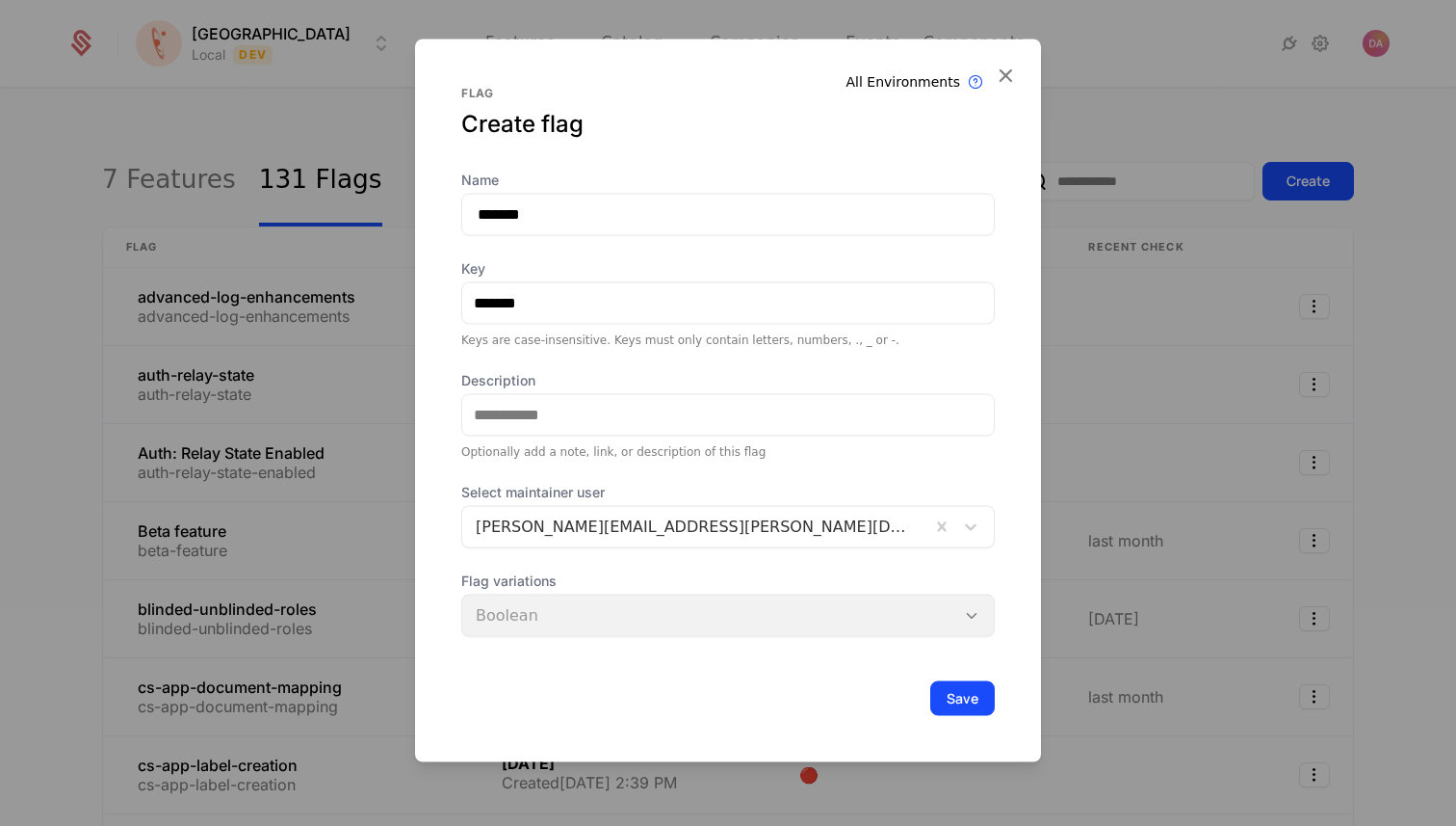 Image resolution: width=1456 pixels, height=826 pixels. What do you see at coordinates (728, 179) in the screenshot?
I see `label: Name` at bounding box center [728, 179].